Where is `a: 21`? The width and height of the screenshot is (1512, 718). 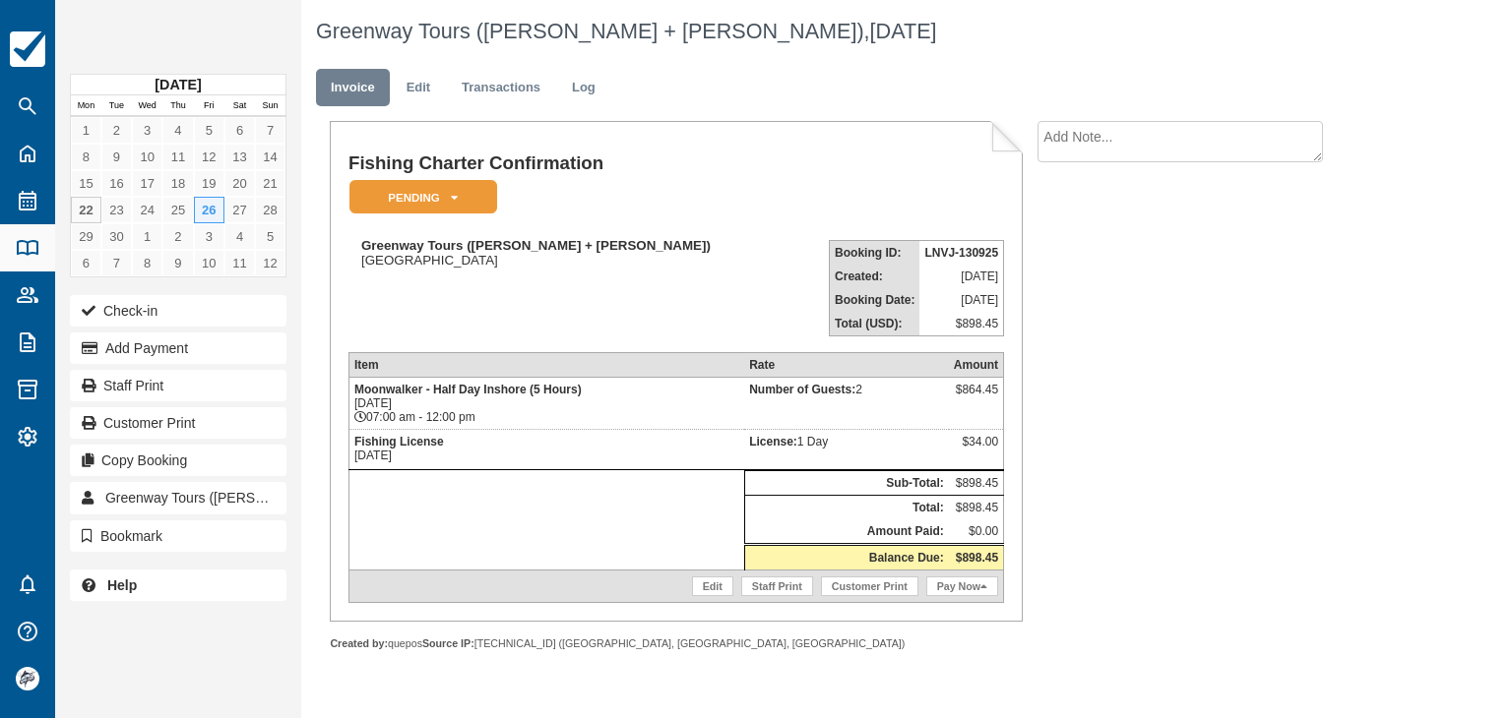 a: 21 is located at coordinates (270, 183).